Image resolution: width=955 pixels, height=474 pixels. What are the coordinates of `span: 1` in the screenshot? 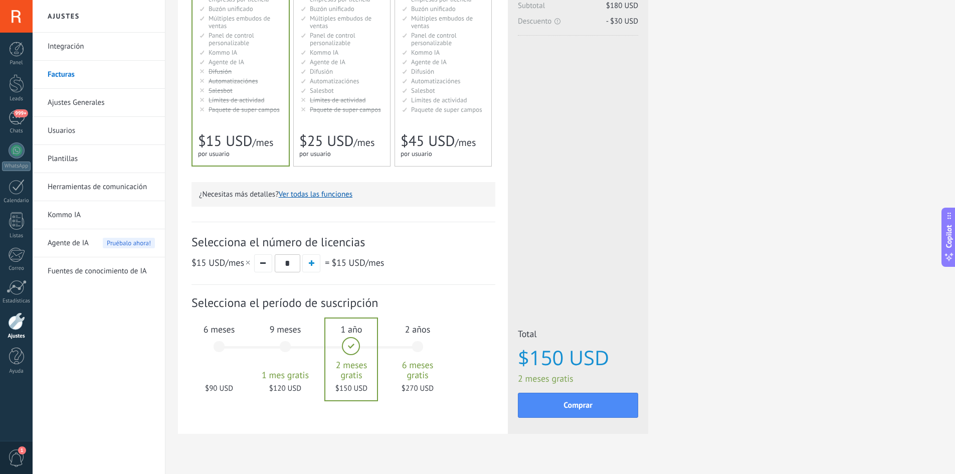 It's located at (22, 450).